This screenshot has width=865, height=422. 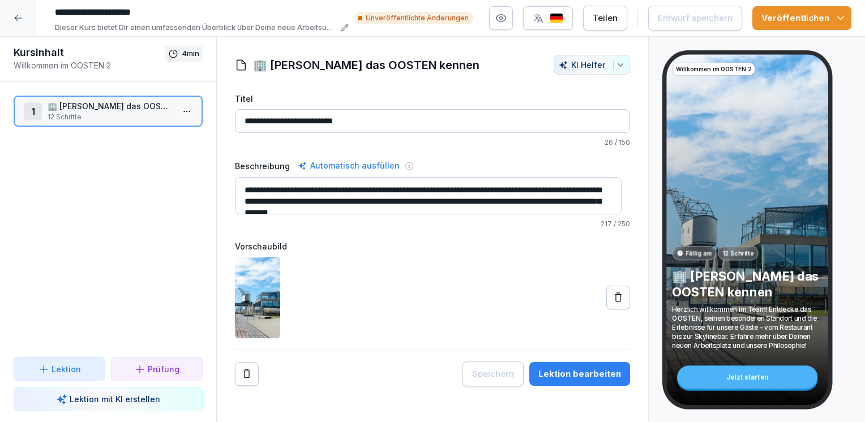 I want to click on label: Beschreibung, so click(x=262, y=166).